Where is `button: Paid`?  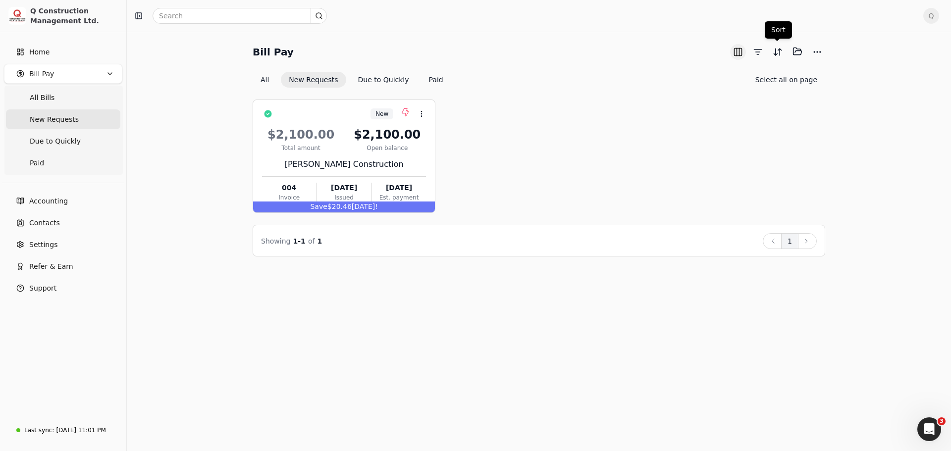
button: Paid is located at coordinates (436, 80).